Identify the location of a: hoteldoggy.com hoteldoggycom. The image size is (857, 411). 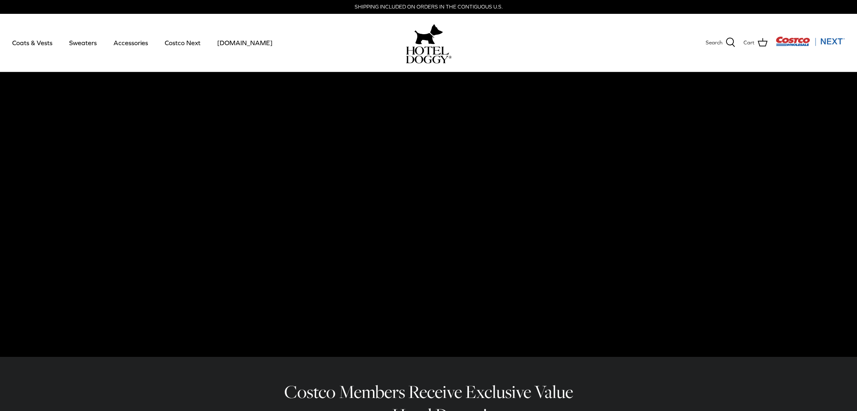
(429, 43).